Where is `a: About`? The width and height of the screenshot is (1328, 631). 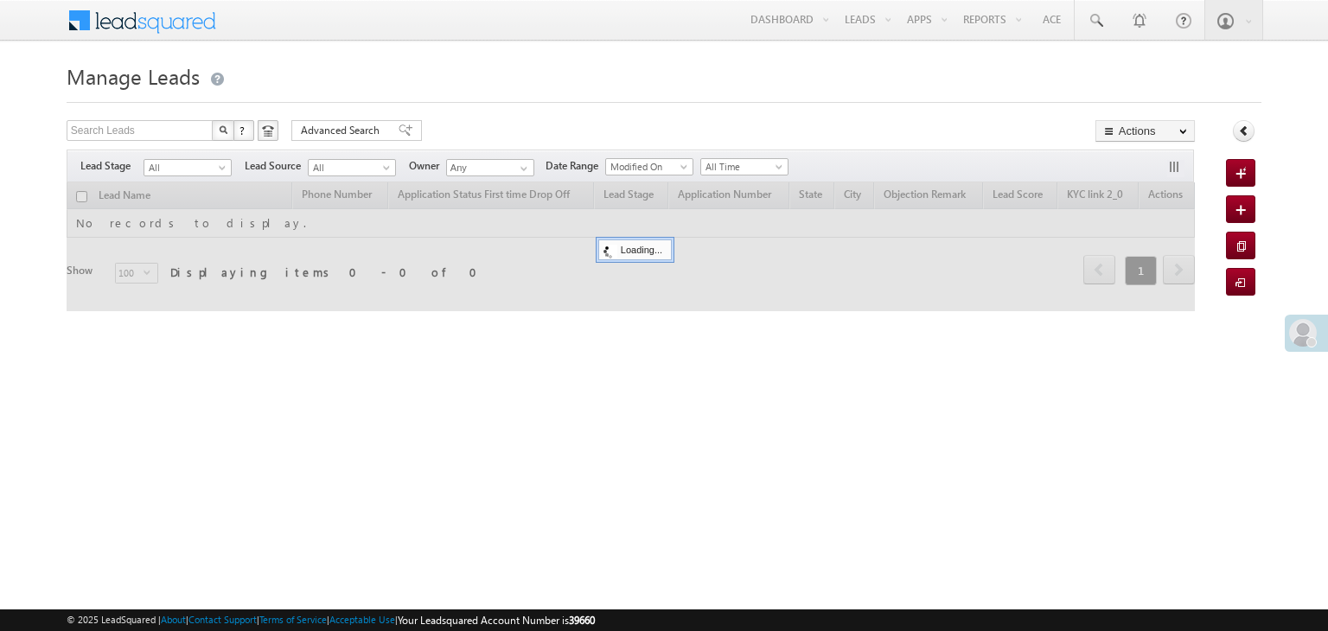 a: About is located at coordinates (173, 619).